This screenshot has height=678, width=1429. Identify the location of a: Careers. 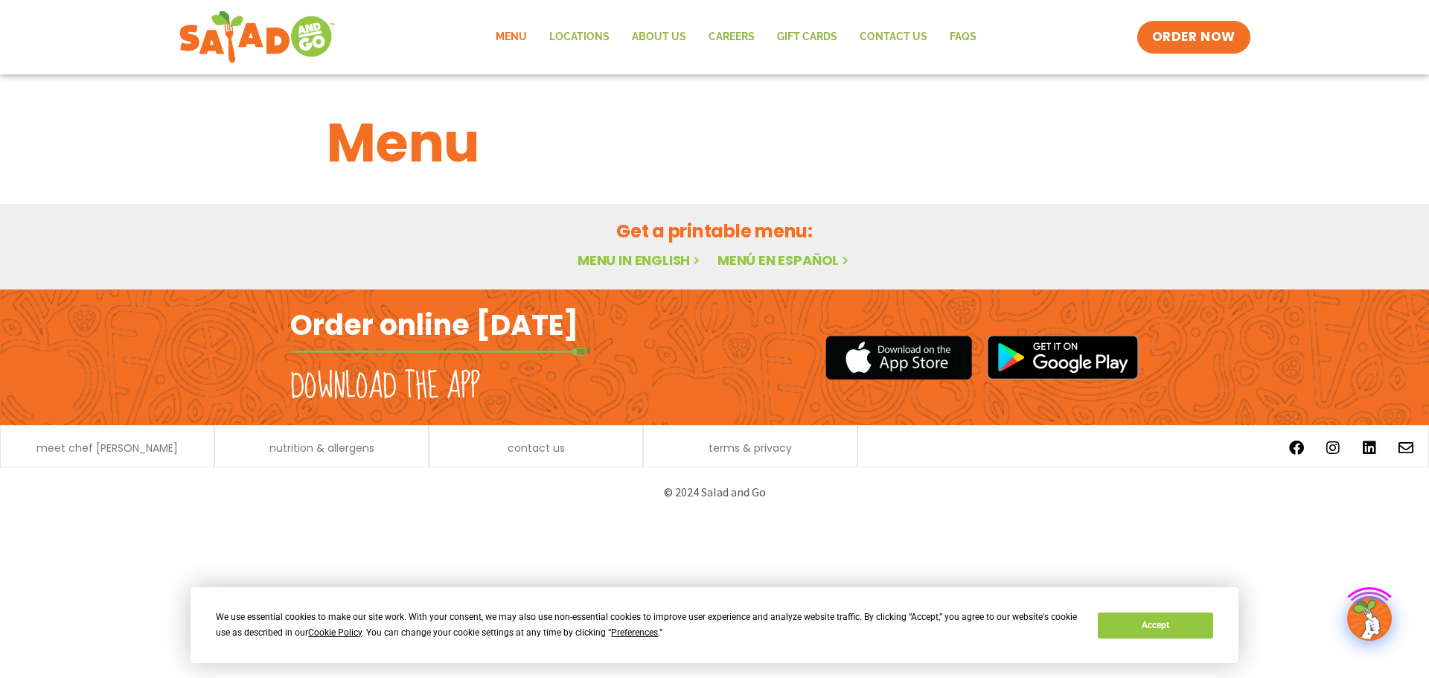
(732, 37).